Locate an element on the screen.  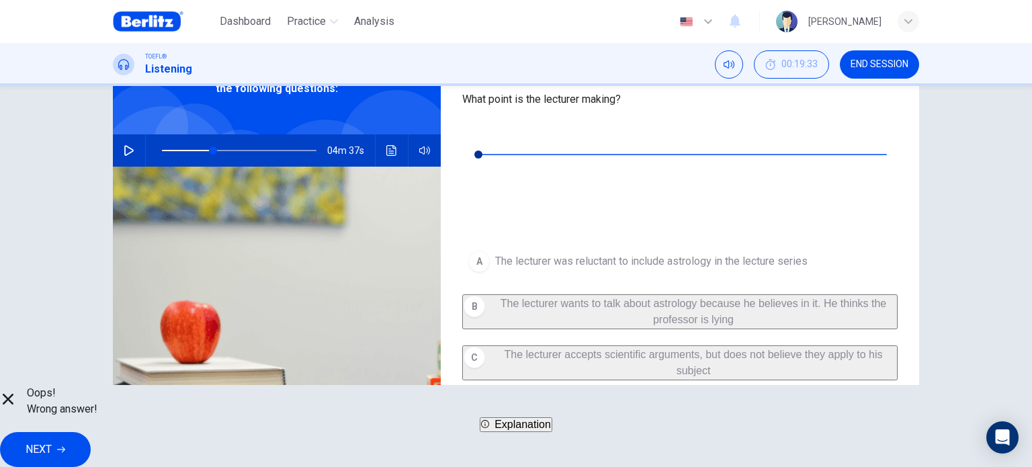
h1: Listening is located at coordinates (169, 69).